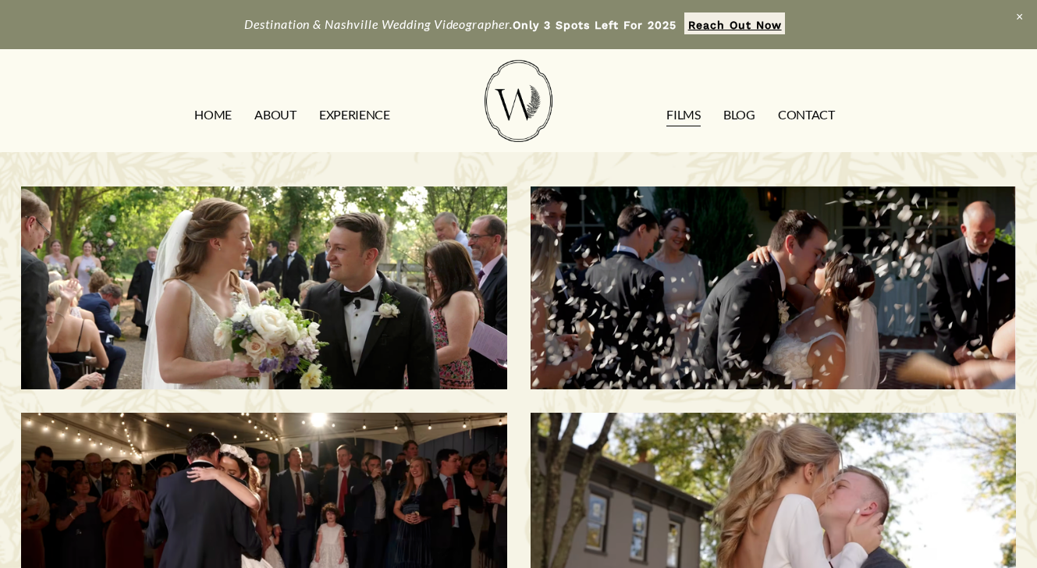 The width and height of the screenshot is (1037, 568). I want to click on a: Morgan & Tommy | Nashville, TN, so click(264, 288).